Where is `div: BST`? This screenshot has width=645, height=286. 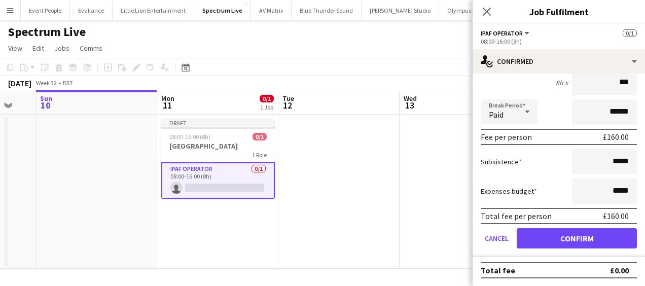
div: BST is located at coordinates (68, 83).